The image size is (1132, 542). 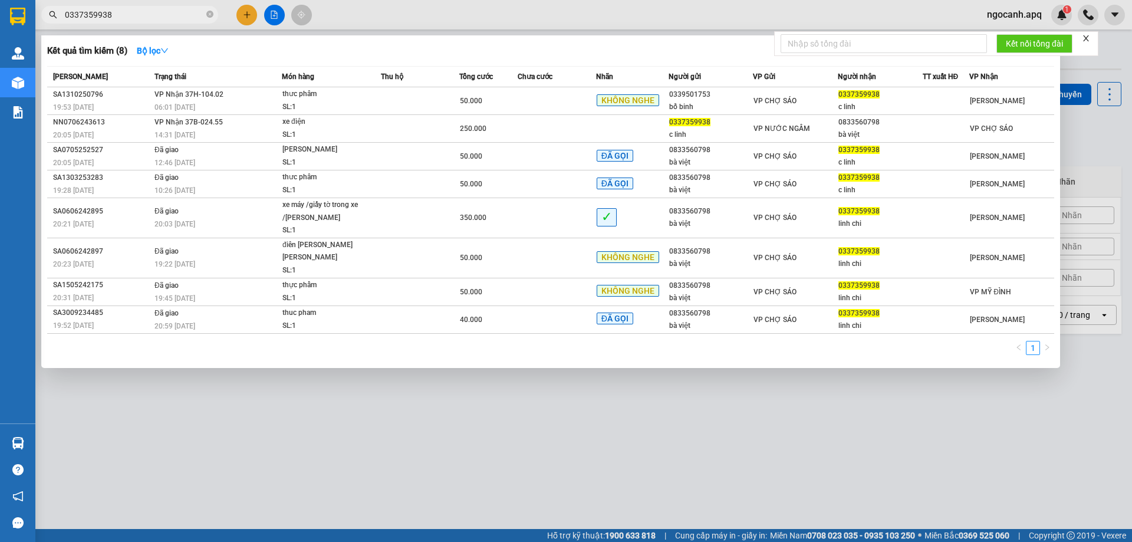 What do you see at coordinates (1048, 348) in the screenshot?
I see `button: right` at bounding box center [1048, 348].